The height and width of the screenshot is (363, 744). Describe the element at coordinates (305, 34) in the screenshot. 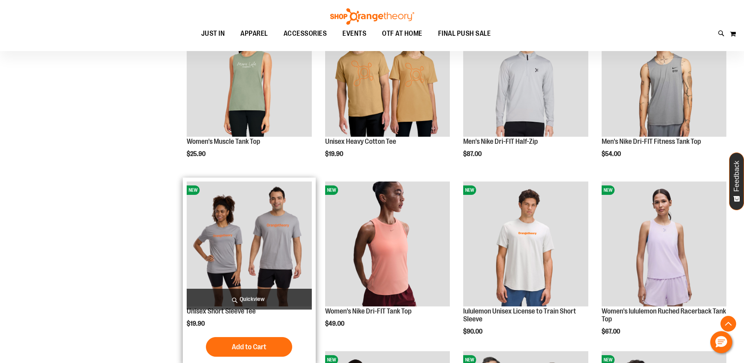

I see `a: ACCESSORIES` at that location.